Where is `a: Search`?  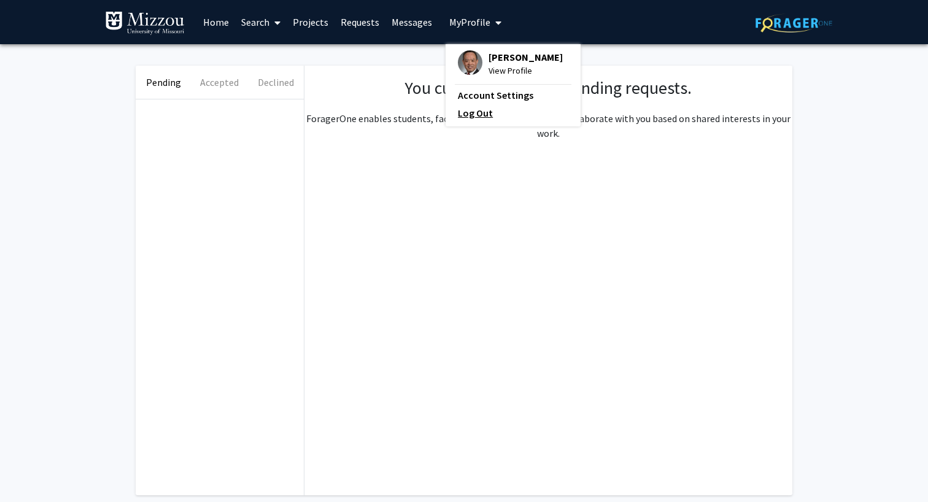 a: Search is located at coordinates (261, 22).